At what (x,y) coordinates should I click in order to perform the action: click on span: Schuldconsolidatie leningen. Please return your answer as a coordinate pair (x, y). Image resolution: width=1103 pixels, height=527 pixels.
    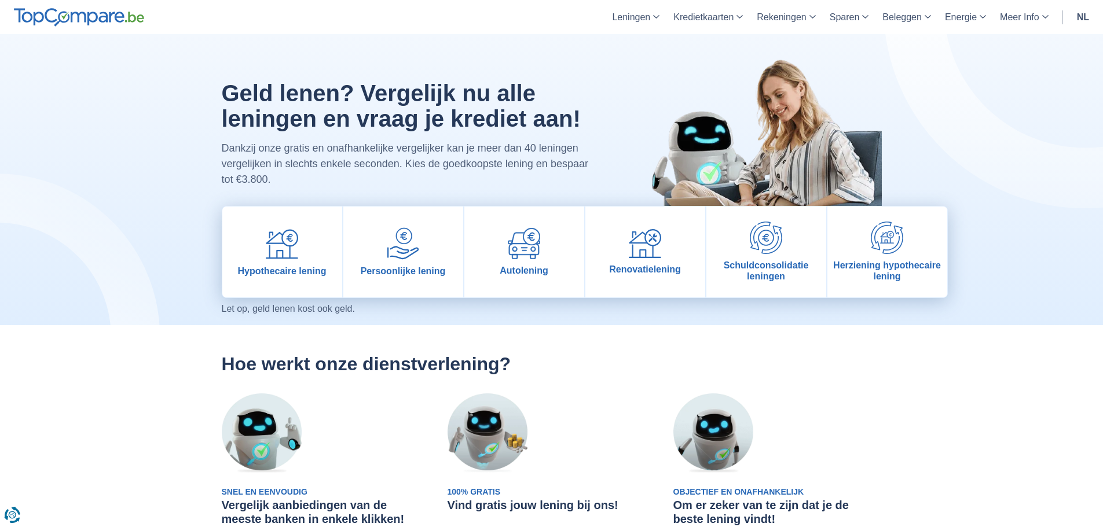
    Looking at the image, I should click on (766, 271).